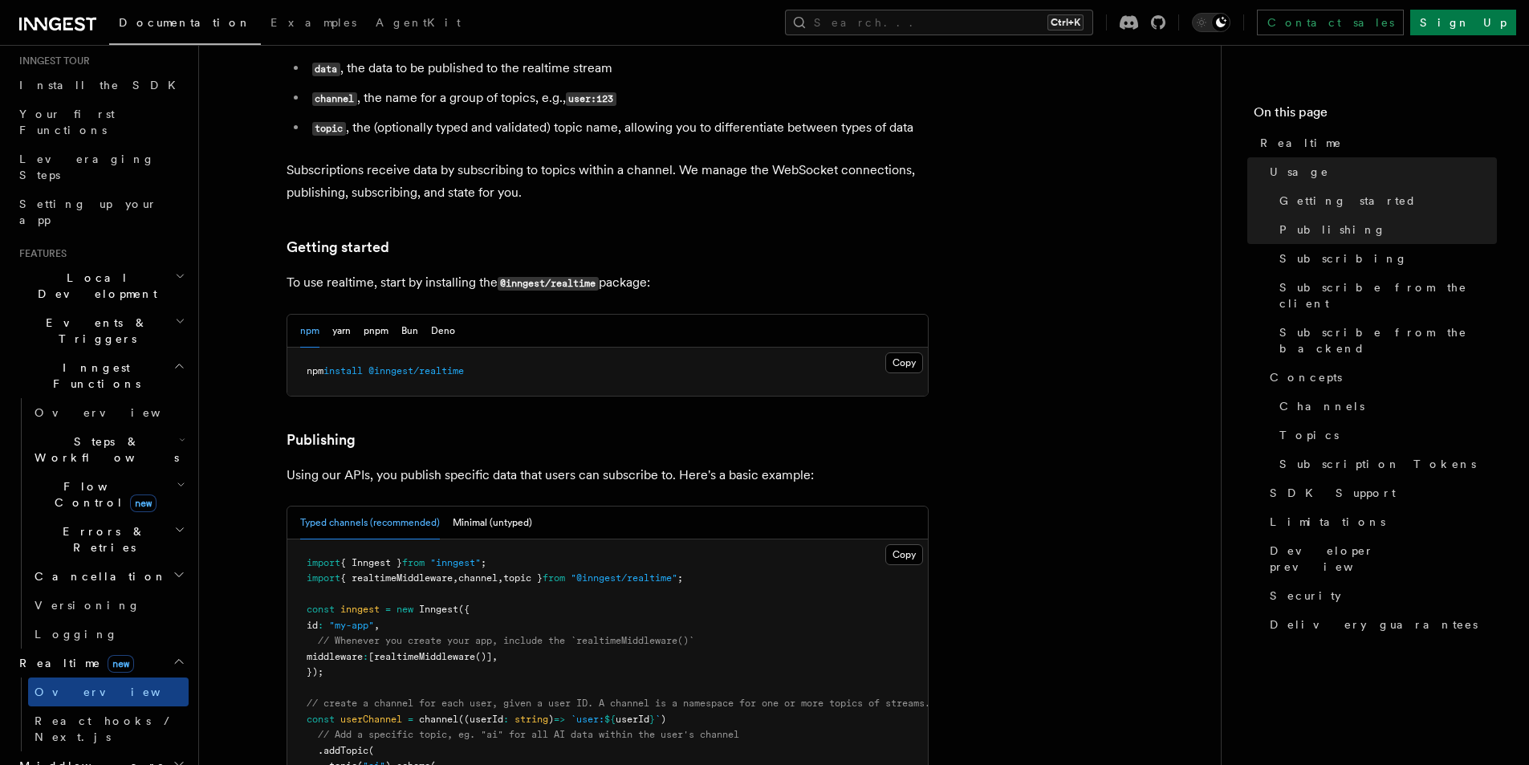  What do you see at coordinates (108, 539) in the screenshot?
I see `button: Errors & Retries` at bounding box center [108, 539].